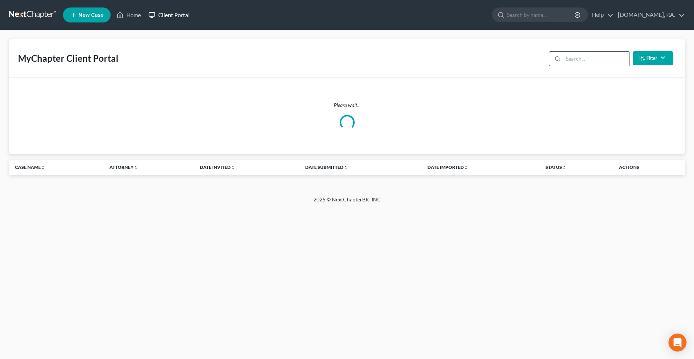 The image size is (694, 359). I want to click on a: Statusunfold_more, so click(556, 167).